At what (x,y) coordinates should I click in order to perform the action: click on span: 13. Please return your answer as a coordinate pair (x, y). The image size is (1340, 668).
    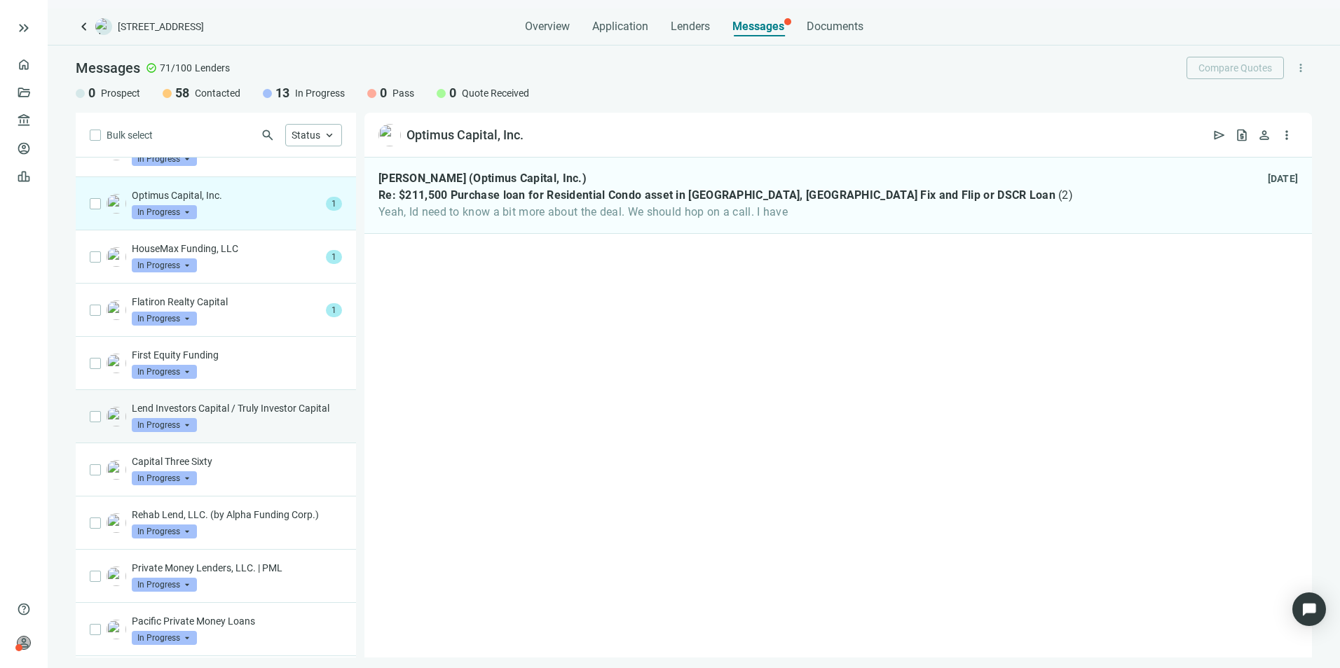
    Looking at the image, I should click on (282, 93).